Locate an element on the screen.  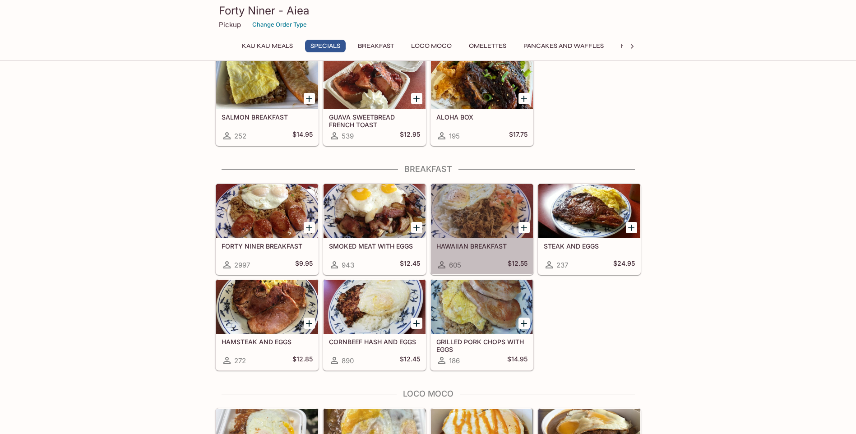
div: HAWAIIAN BREAKFAST is located at coordinates (482, 211).